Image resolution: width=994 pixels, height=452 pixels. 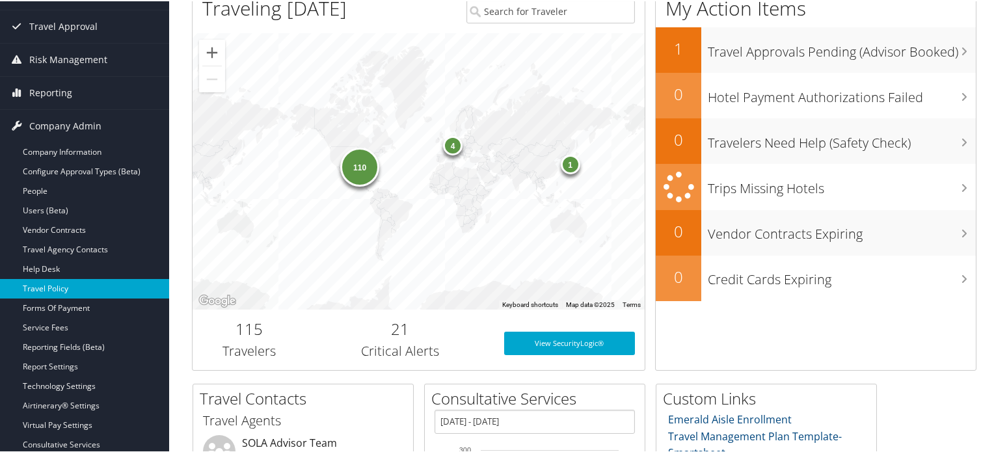 What do you see at coordinates (570, 163) in the screenshot?
I see `div: 1` at bounding box center [570, 163].